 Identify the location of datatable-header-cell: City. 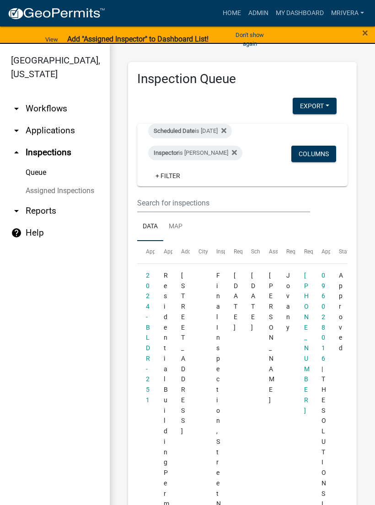
(198, 252).